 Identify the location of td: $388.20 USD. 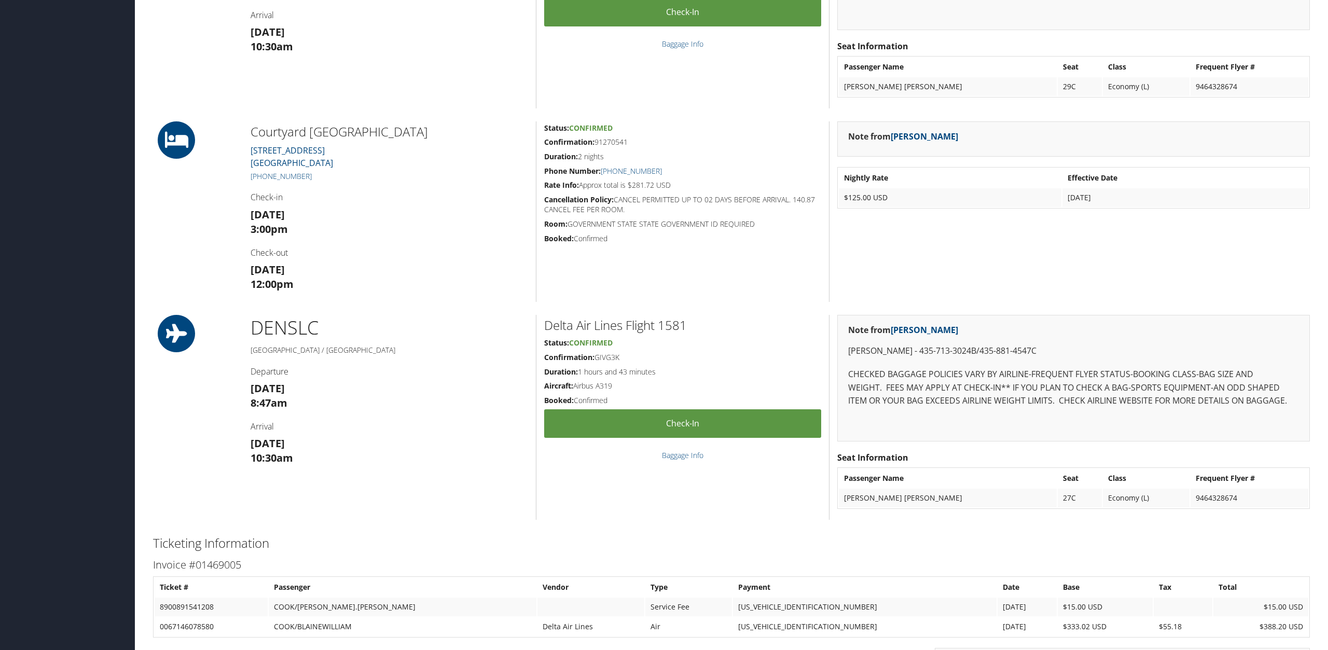
(1260, 626).